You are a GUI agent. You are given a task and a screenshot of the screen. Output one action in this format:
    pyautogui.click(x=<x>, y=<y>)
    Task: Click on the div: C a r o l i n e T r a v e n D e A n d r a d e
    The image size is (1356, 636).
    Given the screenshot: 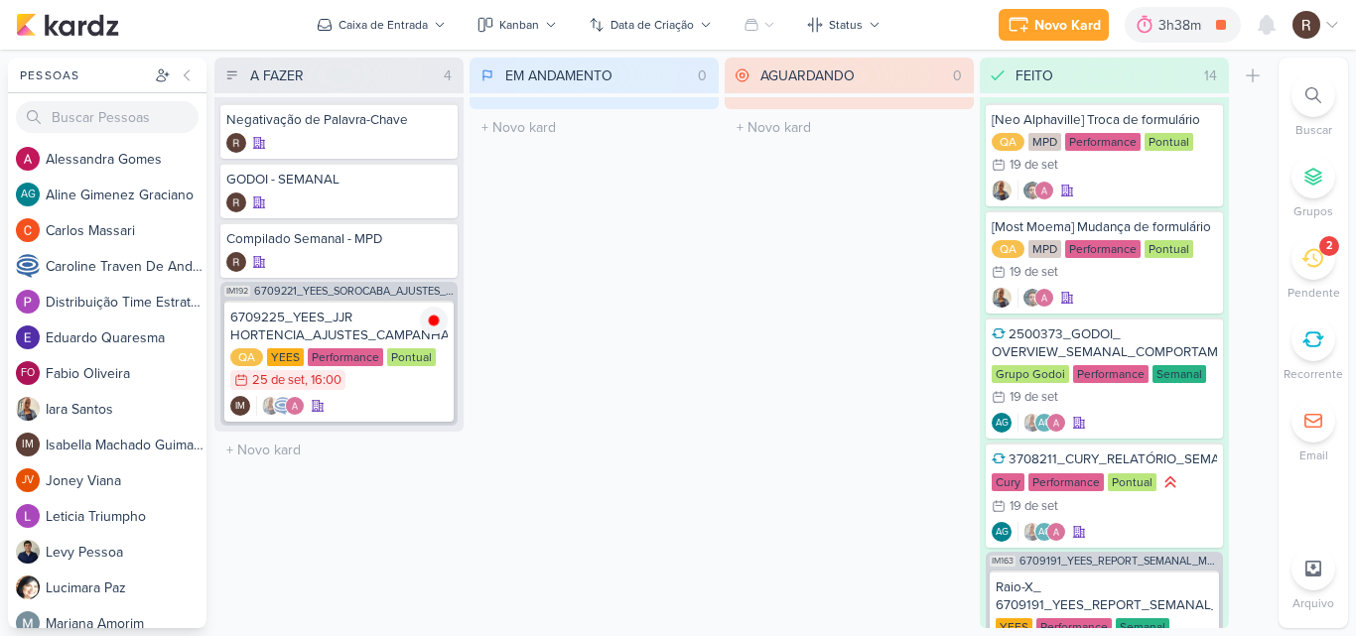 What is the action you would take?
    pyautogui.click(x=126, y=266)
    